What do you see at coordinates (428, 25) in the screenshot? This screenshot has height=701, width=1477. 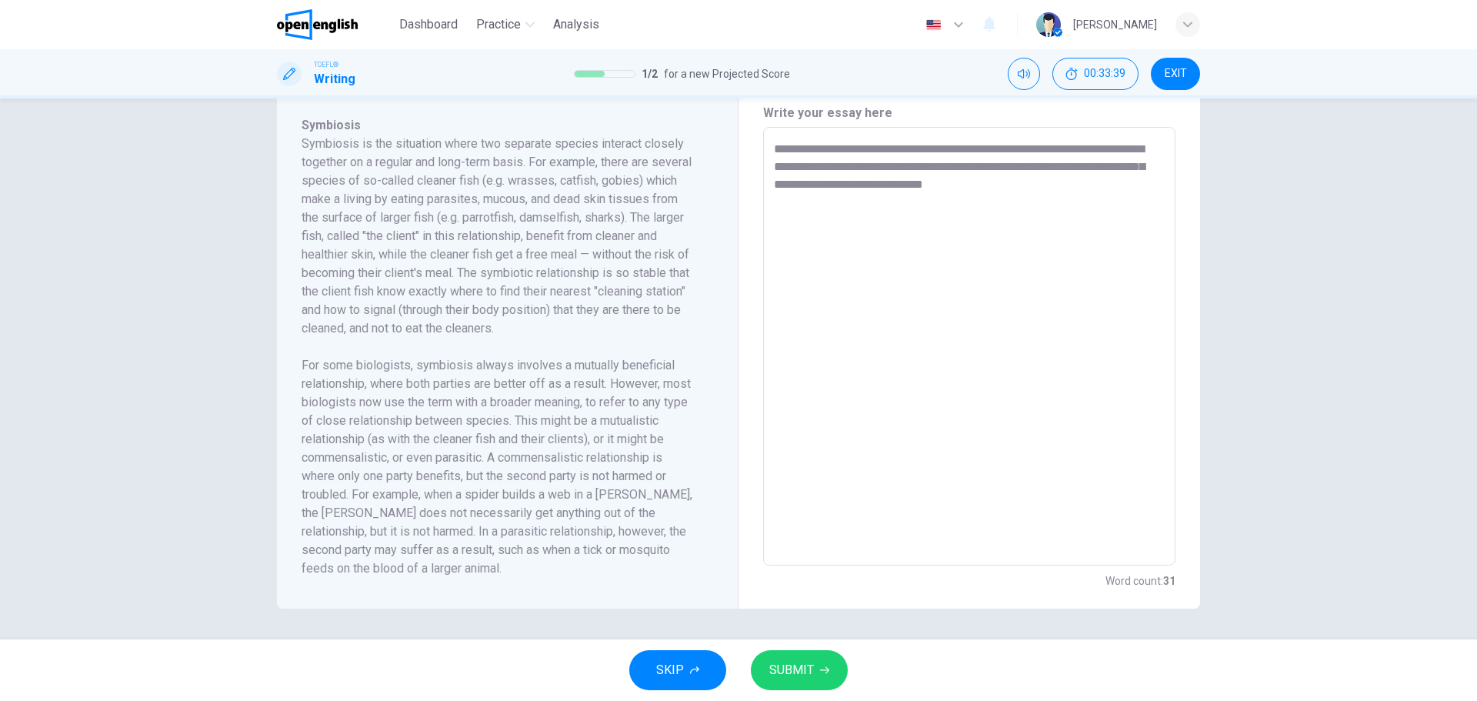 I see `button: Dashboard` at bounding box center [428, 25].